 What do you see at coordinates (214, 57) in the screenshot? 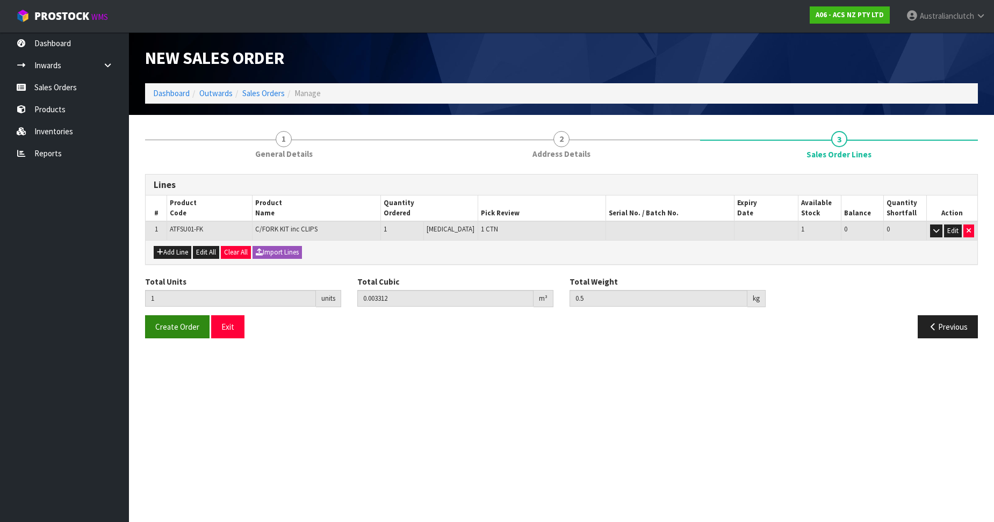
I see `span: New Sales Order` at bounding box center [214, 57].